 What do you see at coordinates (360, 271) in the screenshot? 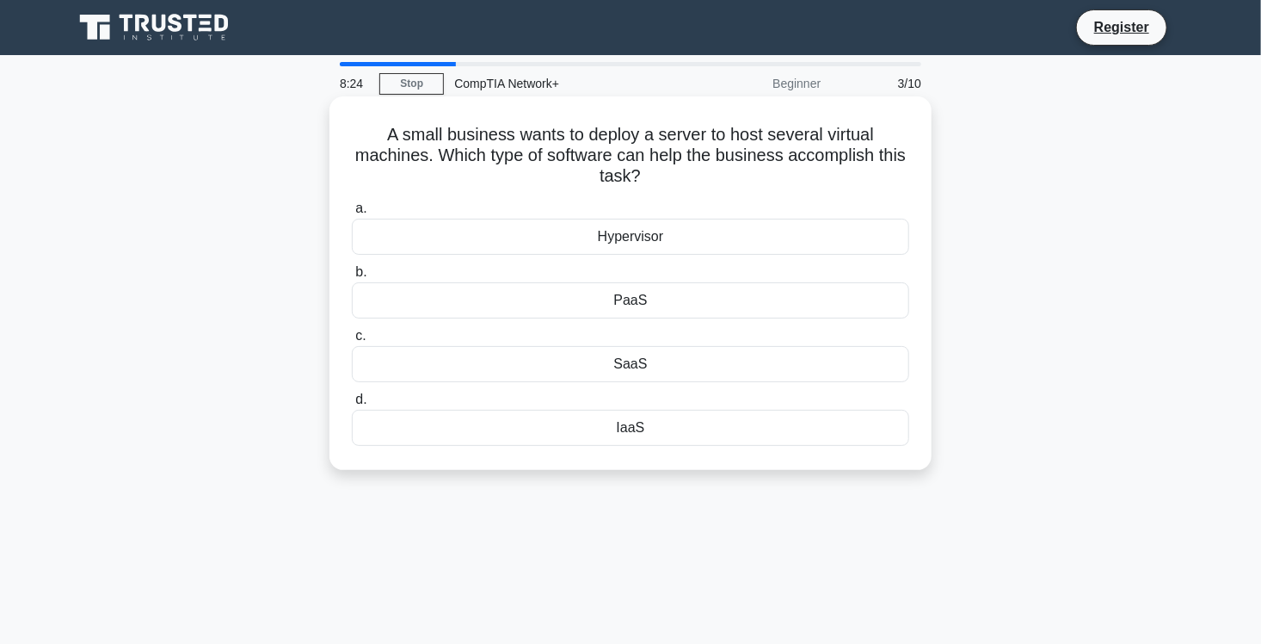
I see `span: b.` at bounding box center [360, 271].